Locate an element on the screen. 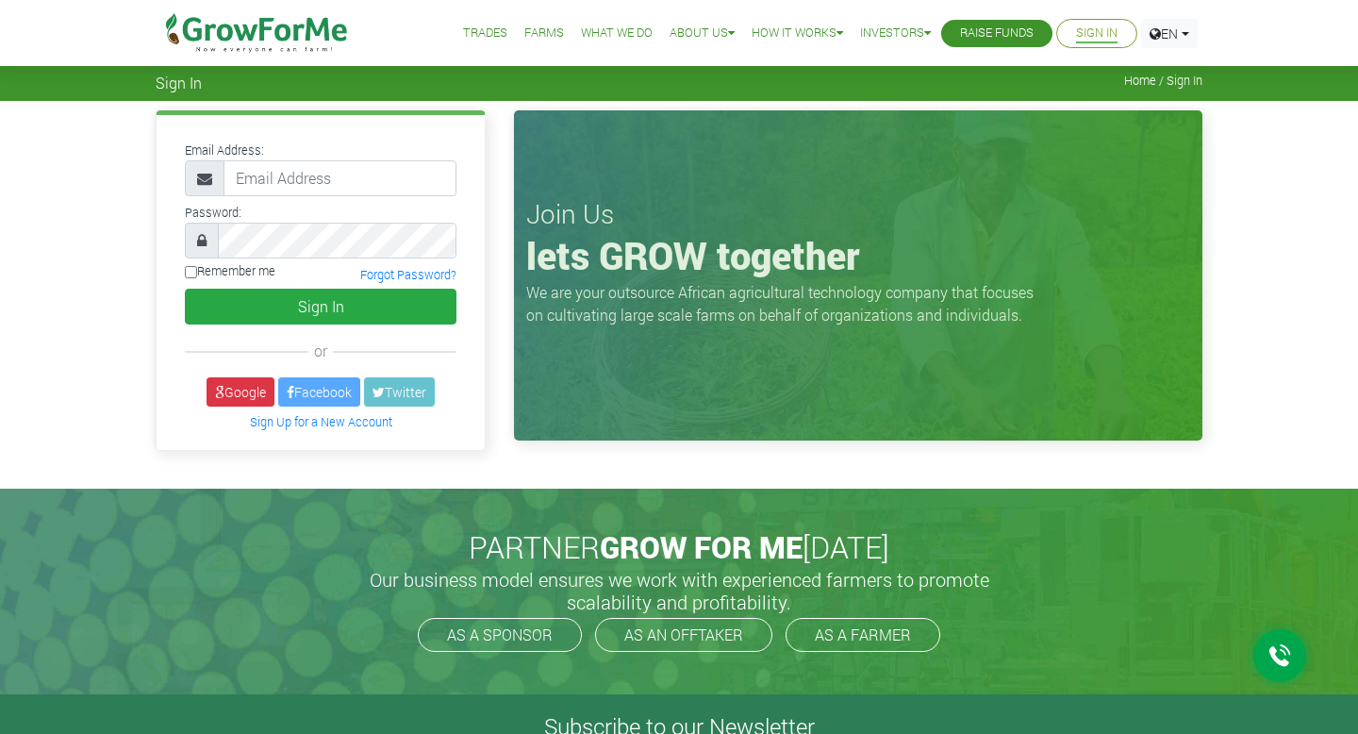 The height and width of the screenshot is (734, 1358). a: About Us is located at coordinates (702, 33).